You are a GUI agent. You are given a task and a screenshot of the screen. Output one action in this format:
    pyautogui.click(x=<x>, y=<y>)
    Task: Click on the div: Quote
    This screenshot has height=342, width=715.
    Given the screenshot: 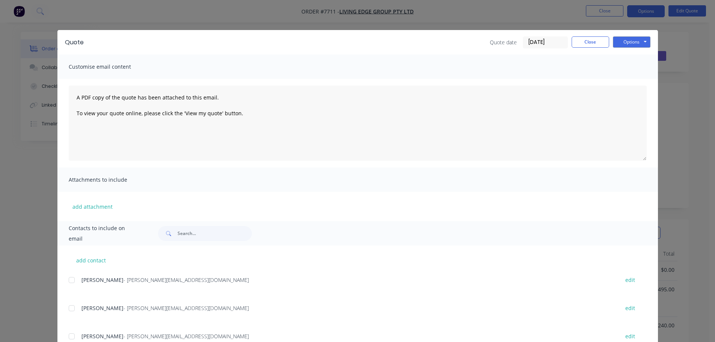 What is the action you would take?
    pyautogui.click(x=74, y=42)
    